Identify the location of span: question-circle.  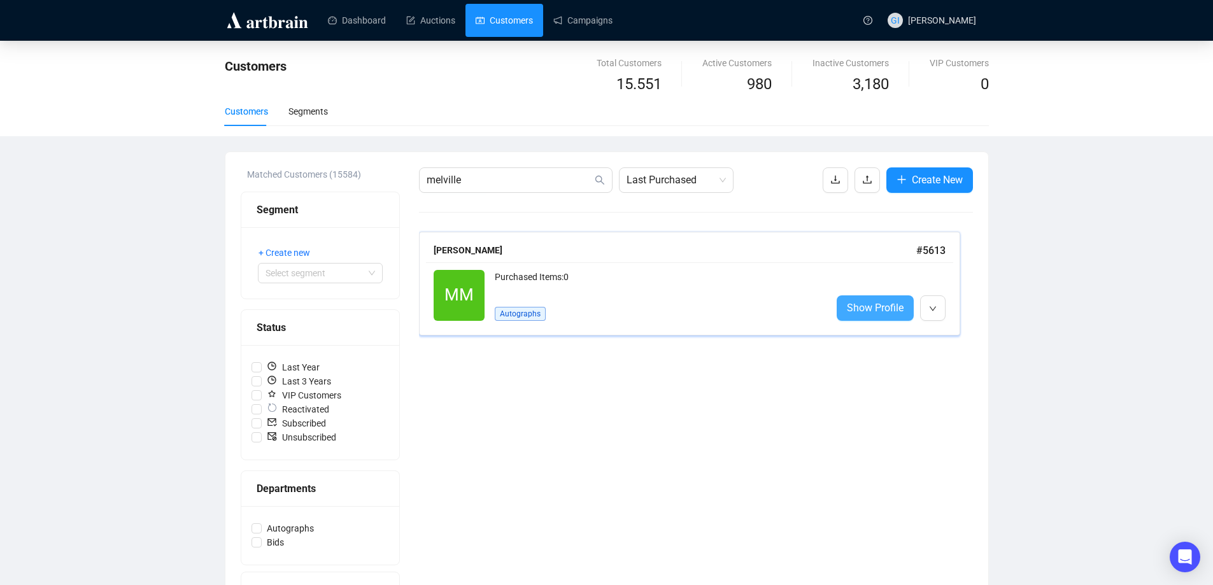
(868, 20).